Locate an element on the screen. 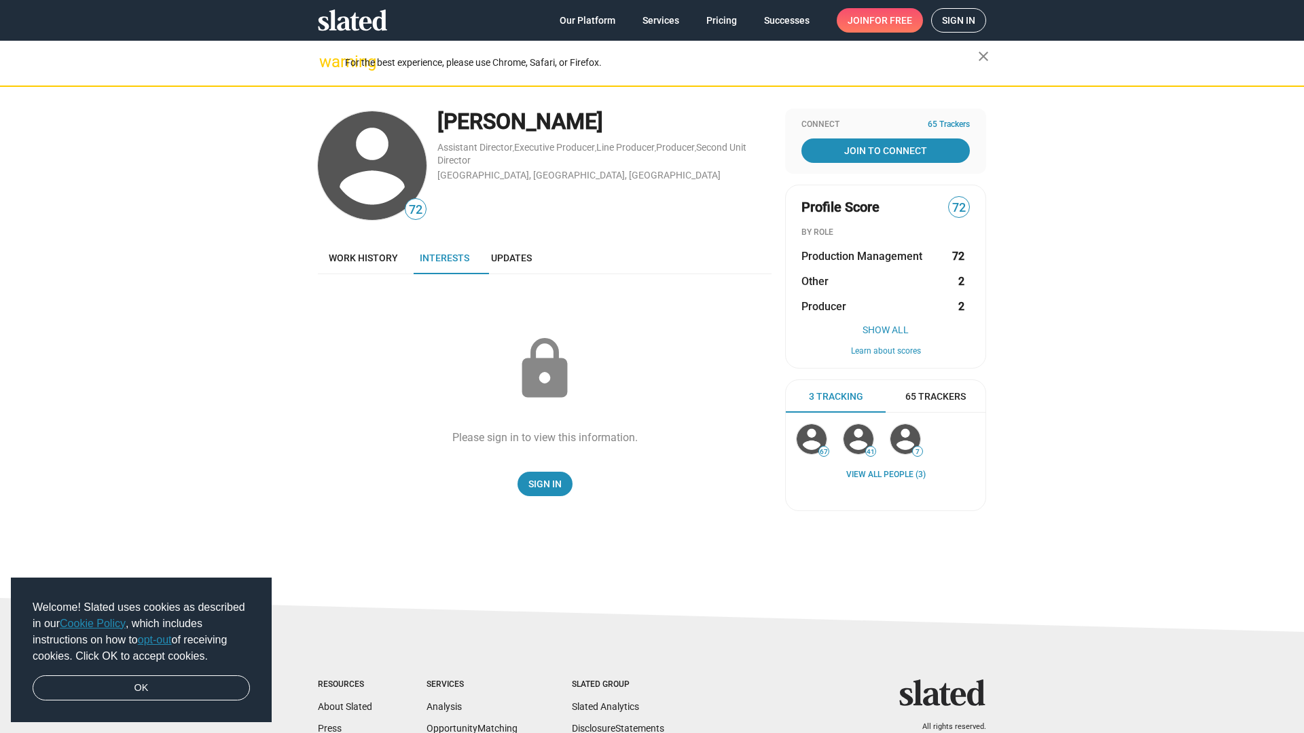 The height and width of the screenshot is (733, 1304). div: BY ROLE is located at coordinates (885, 233).